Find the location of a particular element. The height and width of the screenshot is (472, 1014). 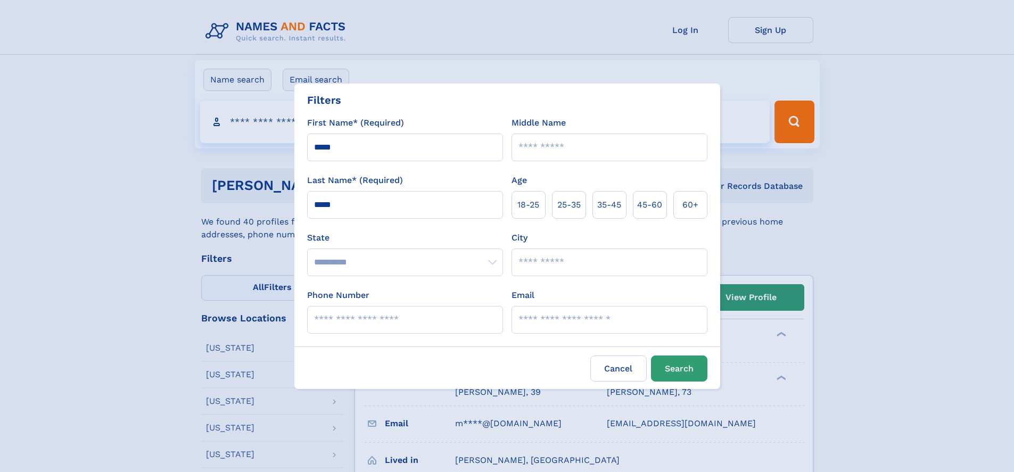

span: 60+ is located at coordinates (691, 205).